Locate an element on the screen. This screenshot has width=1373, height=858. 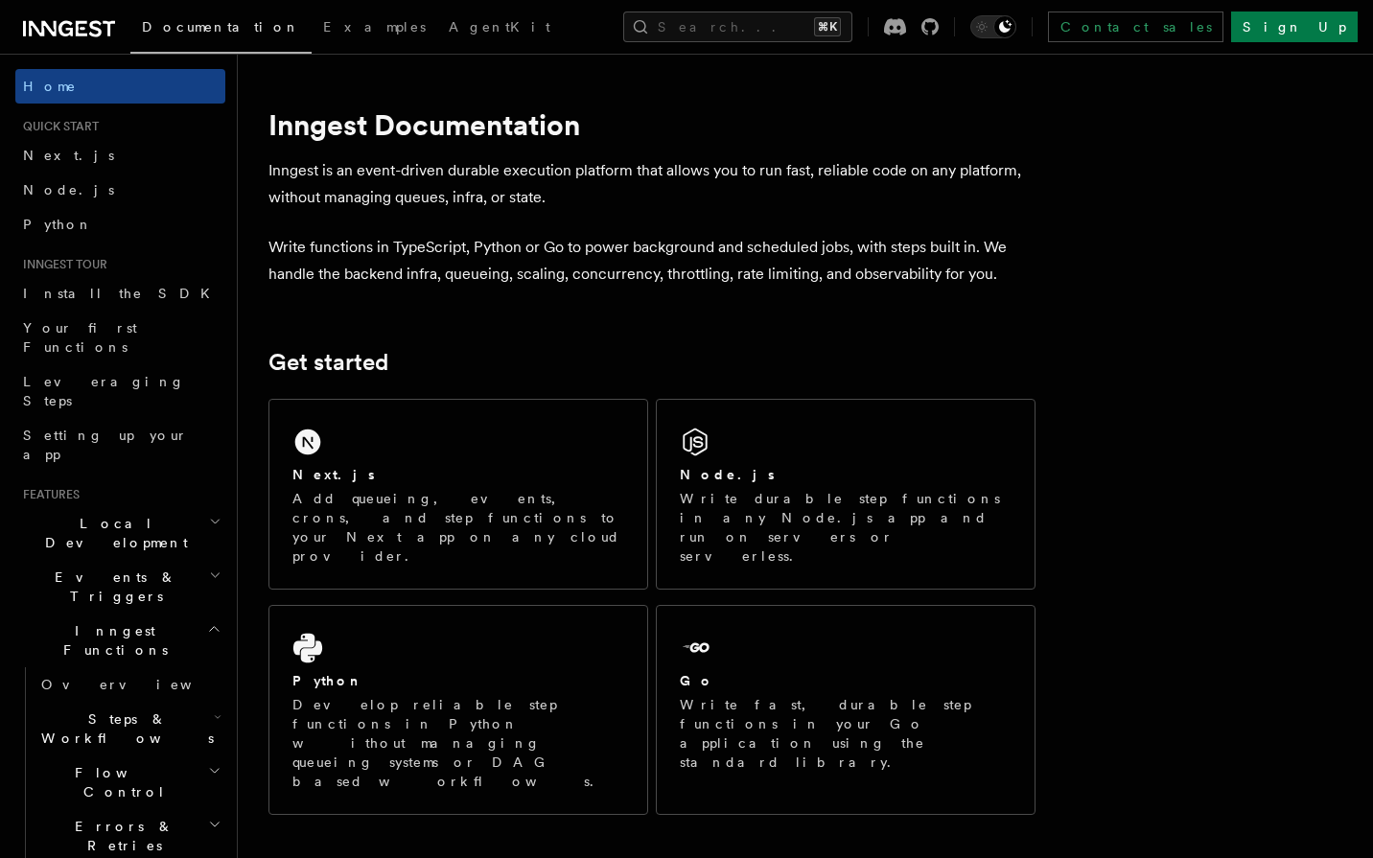
button: Events & Triggers is located at coordinates (120, 587).